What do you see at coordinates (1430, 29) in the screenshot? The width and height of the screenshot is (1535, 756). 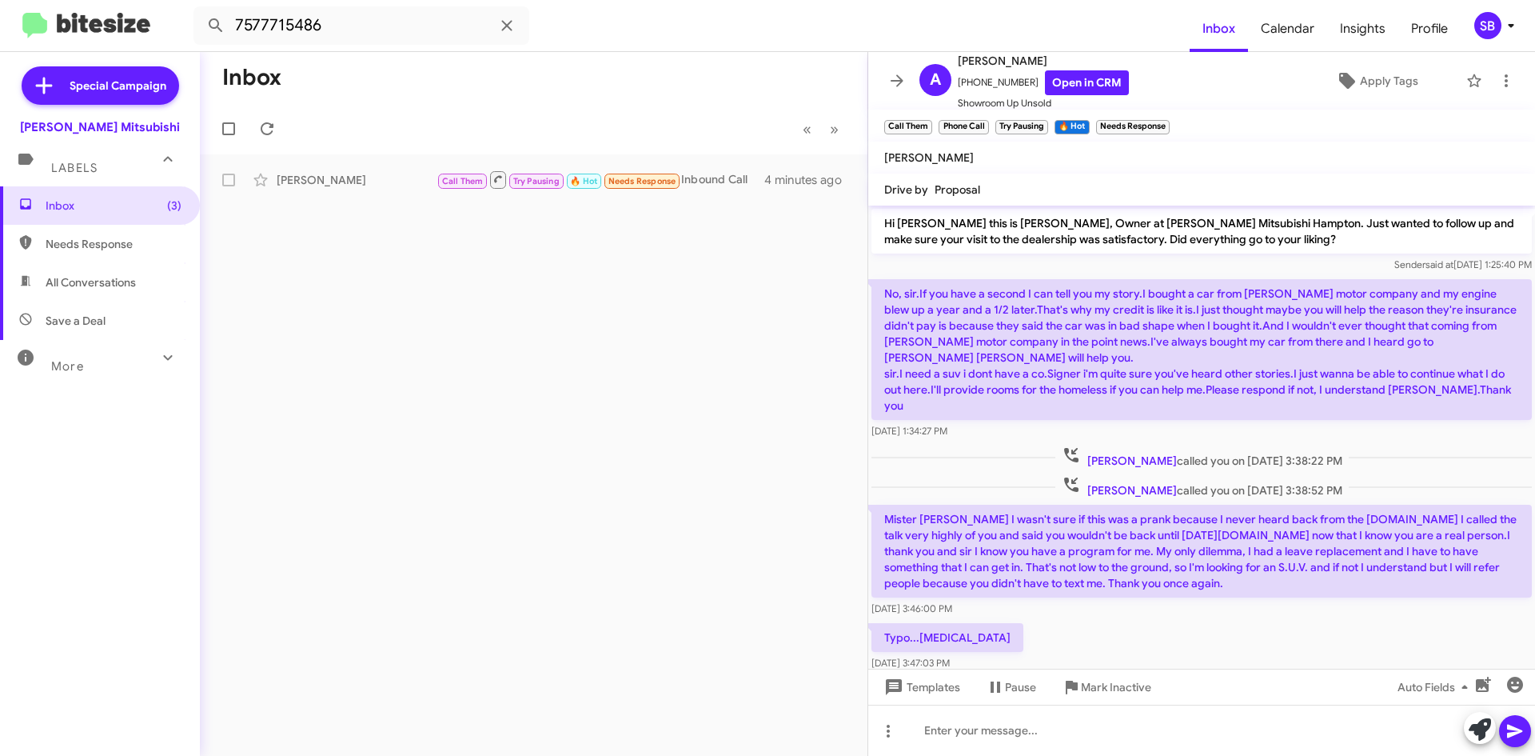 I see `a: Profile` at bounding box center [1430, 29].